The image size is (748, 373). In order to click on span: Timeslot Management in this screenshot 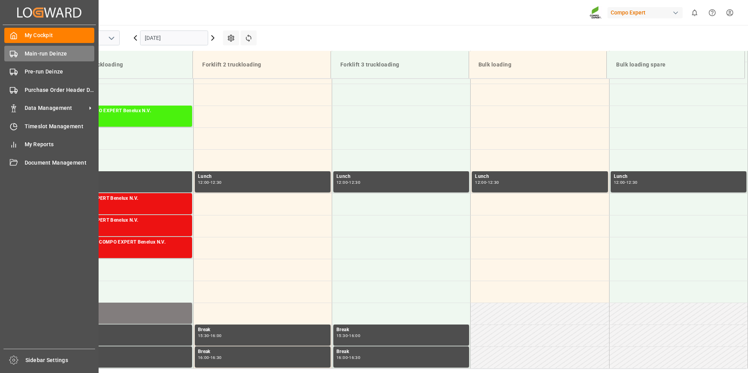, I will do `click(59, 126)`.